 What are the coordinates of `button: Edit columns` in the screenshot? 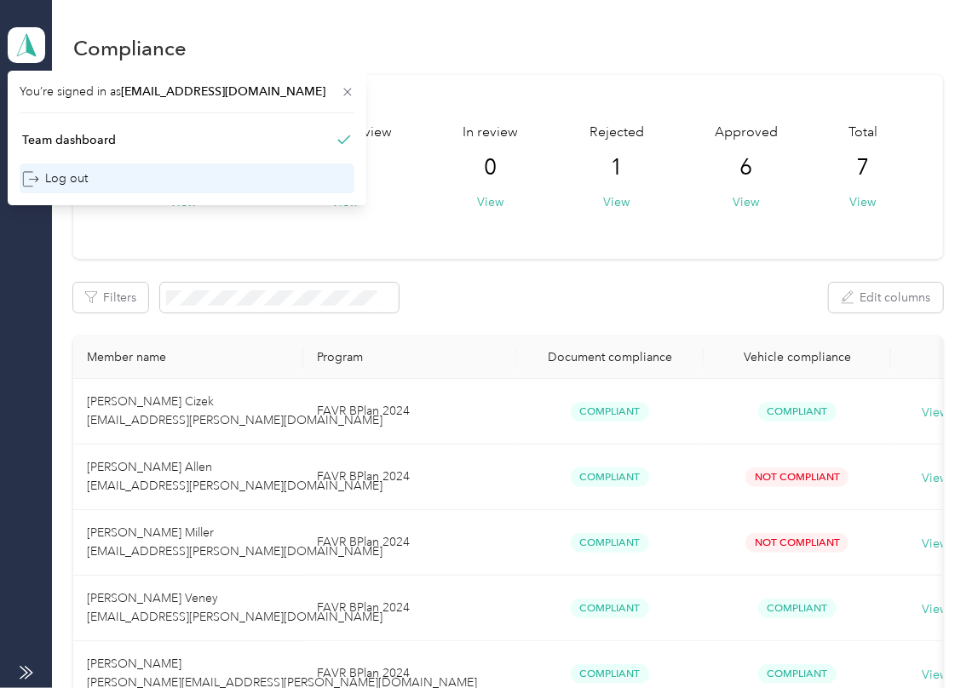 It's located at (886, 297).